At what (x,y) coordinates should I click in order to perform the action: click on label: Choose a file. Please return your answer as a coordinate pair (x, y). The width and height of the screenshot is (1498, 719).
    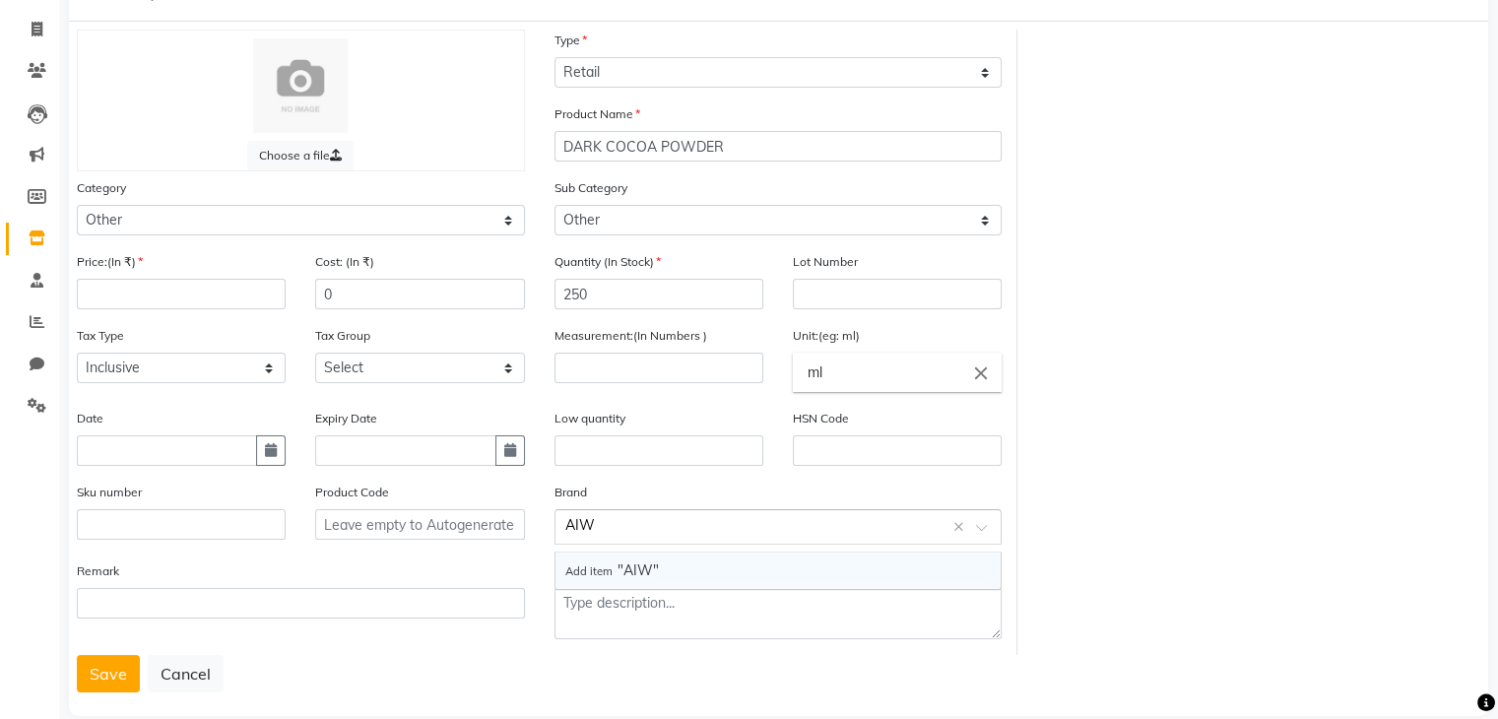
    Looking at the image, I should click on (300, 156).